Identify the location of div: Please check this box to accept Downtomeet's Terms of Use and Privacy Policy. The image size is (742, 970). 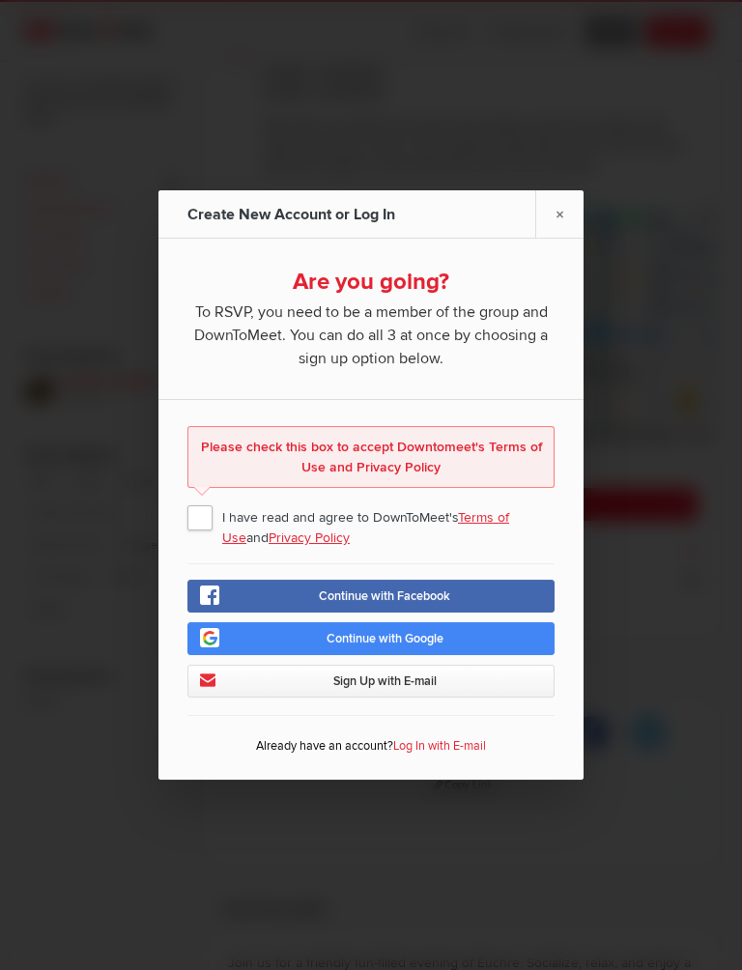
(371, 457).